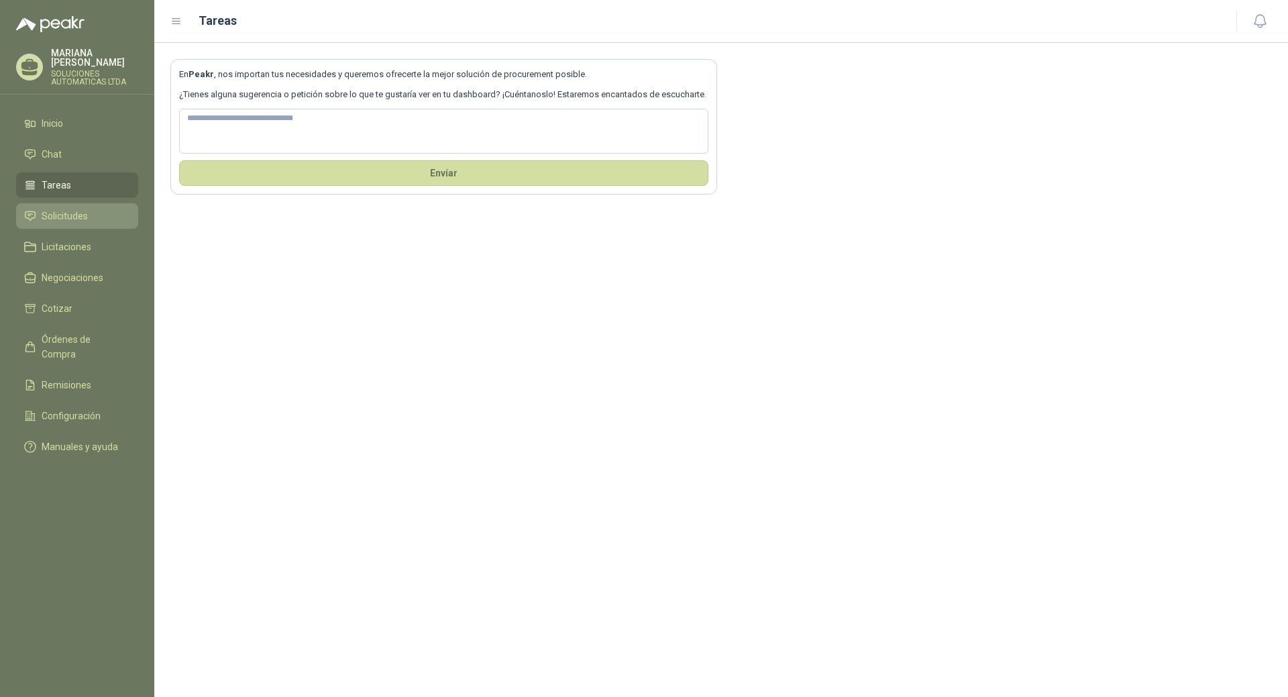 The width and height of the screenshot is (1288, 697). What do you see at coordinates (71, 416) in the screenshot?
I see `span: Configuración` at bounding box center [71, 416].